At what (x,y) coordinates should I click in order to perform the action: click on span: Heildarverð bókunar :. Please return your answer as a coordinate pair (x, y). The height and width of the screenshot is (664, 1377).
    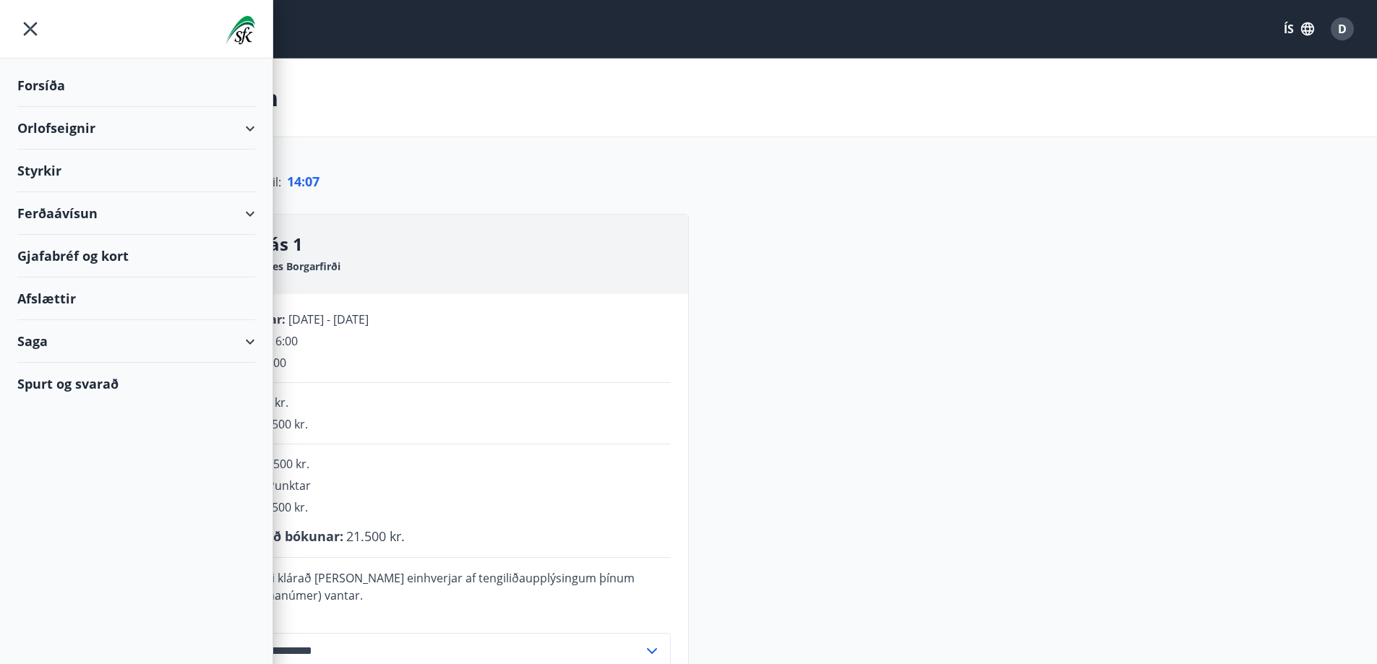
    Looking at the image, I should click on (273, 536).